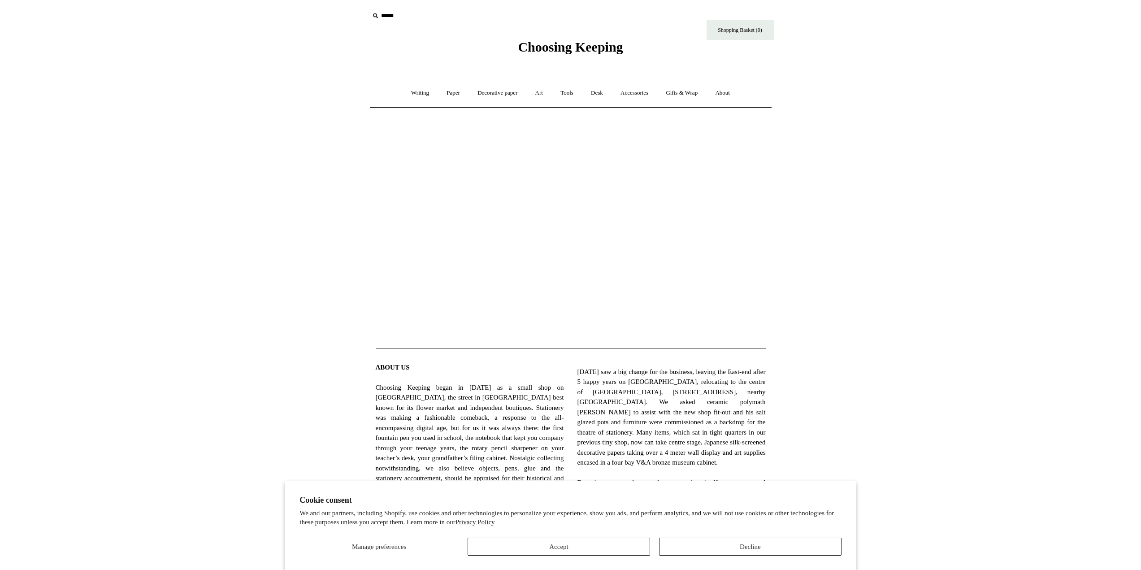  I want to click on button: Decline, so click(750, 547).